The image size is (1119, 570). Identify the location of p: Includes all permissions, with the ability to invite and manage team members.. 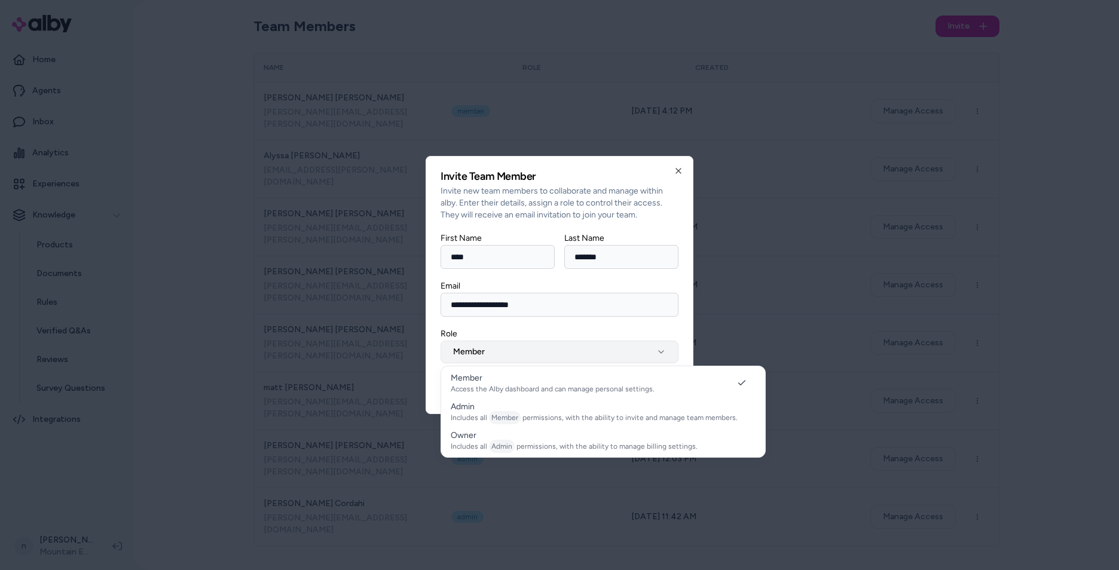
(594, 418).